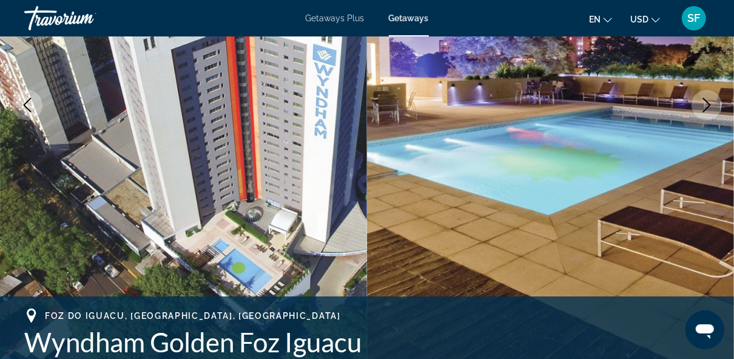 The image size is (734, 359). I want to click on button: User Menu, so click(694, 18).